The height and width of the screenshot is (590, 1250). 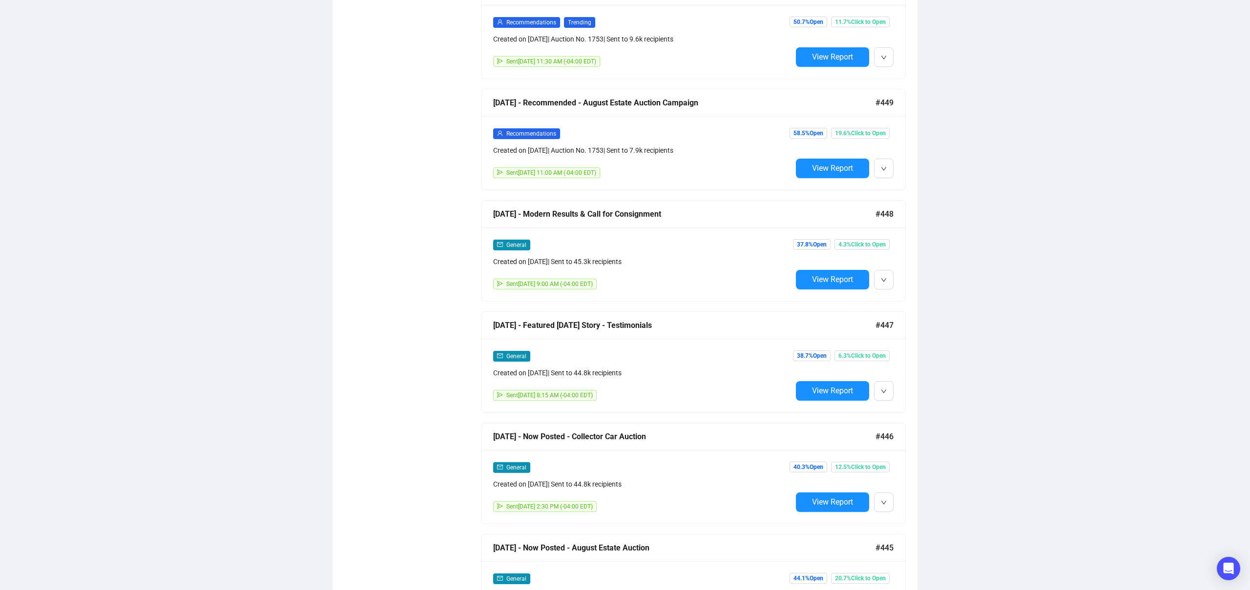 What do you see at coordinates (860, 579) in the screenshot?
I see `span: 20.7% Click to Open` at bounding box center [860, 579].